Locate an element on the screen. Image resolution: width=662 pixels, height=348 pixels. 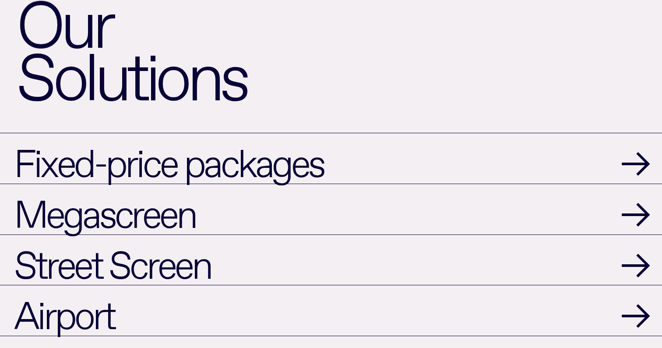
span: Airport is located at coordinates (64, 310).